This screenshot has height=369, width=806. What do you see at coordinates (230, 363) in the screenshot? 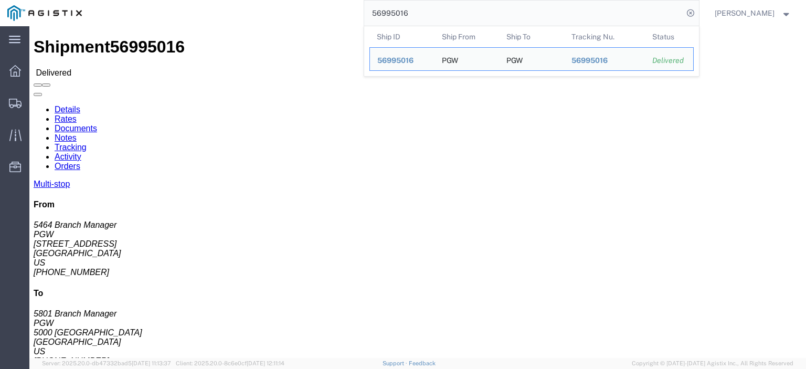
I see `span: Client: 2025.20.0-8c6e0cf` at bounding box center [230, 363].